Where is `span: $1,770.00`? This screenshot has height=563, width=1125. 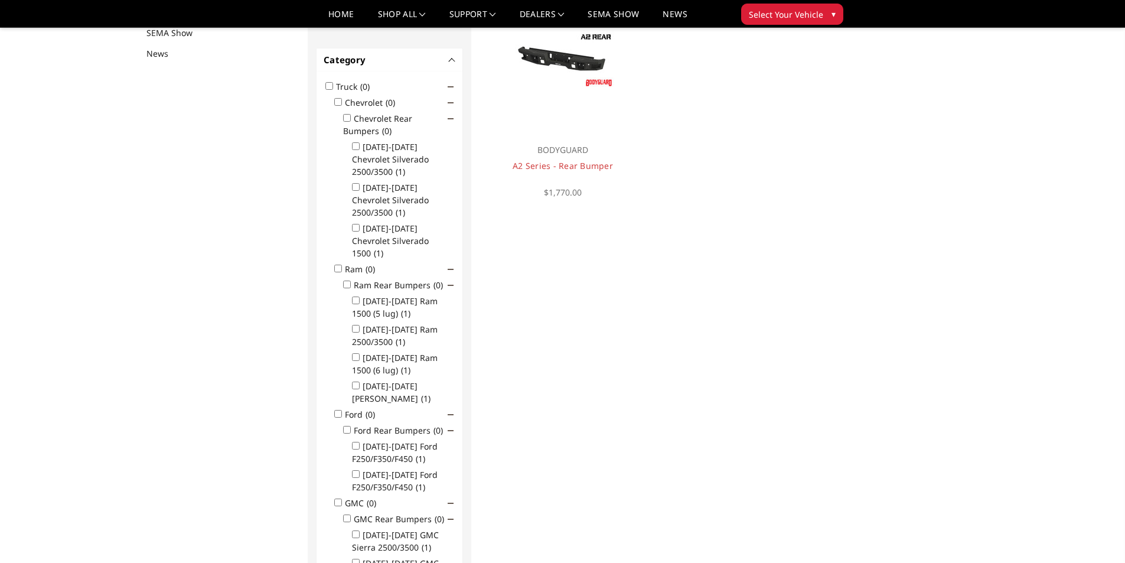 span: $1,770.00 is located at coordinates (563, 192).